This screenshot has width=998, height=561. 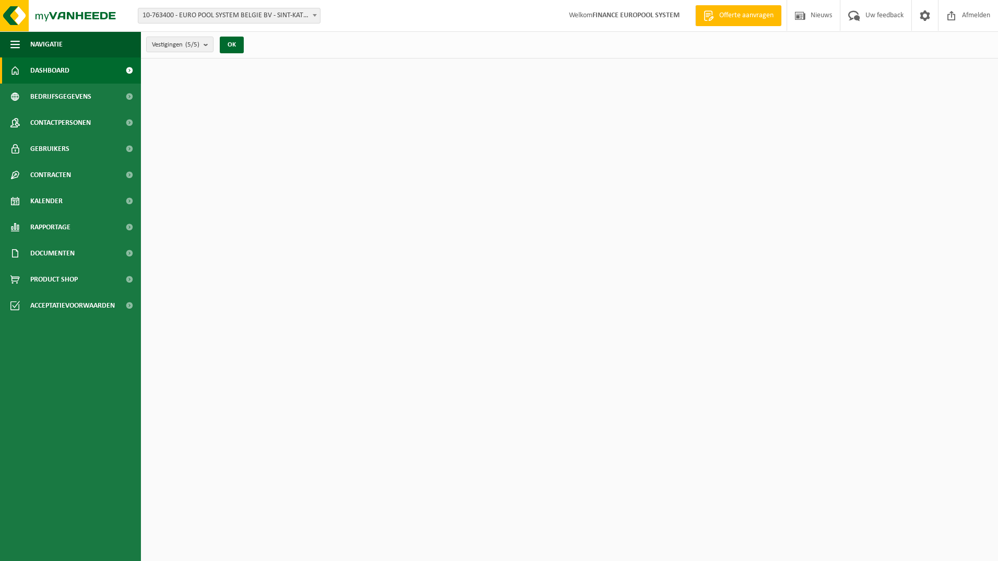 I want to click on span: Navigatie, so click(x=46, y=44).